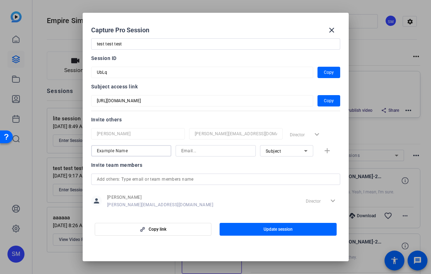 The height and width of the screenshot is (274, 431). I want to click on div: Subject access link, so click(216, 87).